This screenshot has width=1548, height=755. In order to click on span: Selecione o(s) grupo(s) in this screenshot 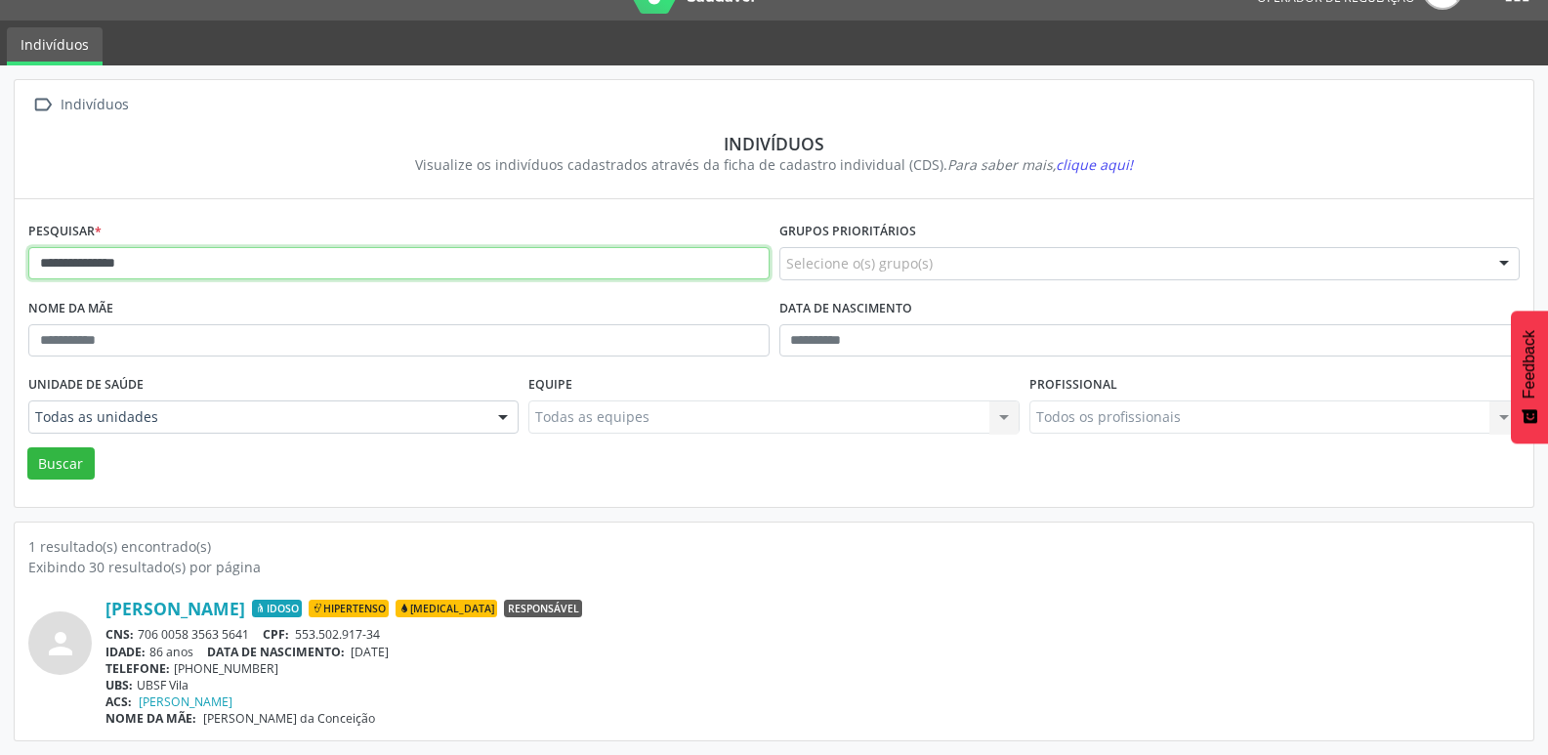, I will do `click(859, 263)`.